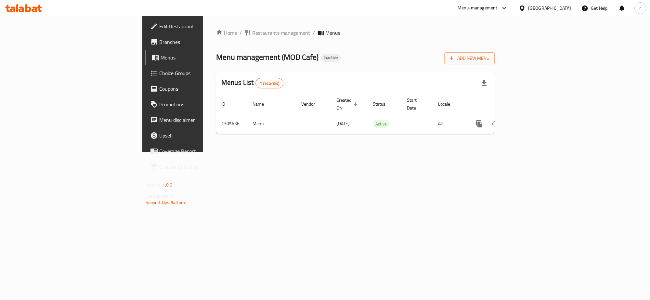 Image resolution: width=650 pixels, height=300 pixels. What do you see at coordinates (503, 104) in the screenshot?
I see `th: Actions` at bounding box center [503, 104].